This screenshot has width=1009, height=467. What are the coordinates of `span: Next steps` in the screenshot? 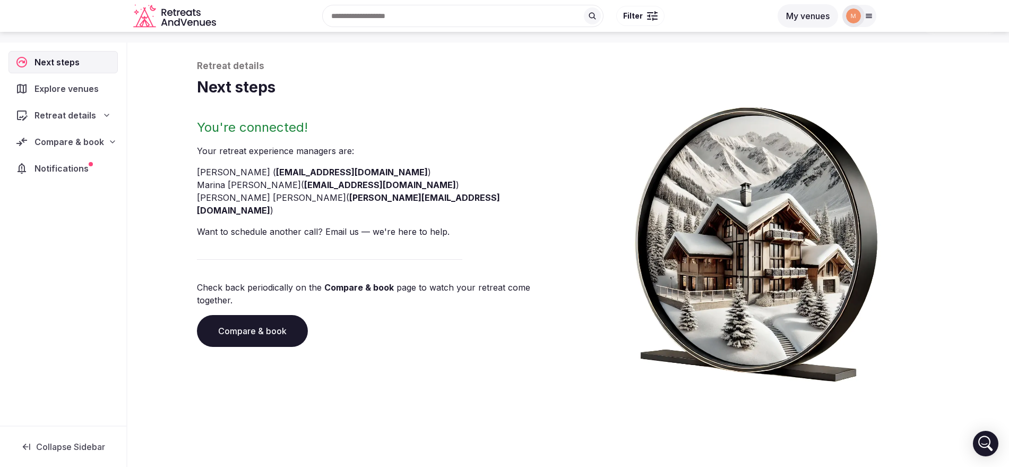 It's located at (59, 62).